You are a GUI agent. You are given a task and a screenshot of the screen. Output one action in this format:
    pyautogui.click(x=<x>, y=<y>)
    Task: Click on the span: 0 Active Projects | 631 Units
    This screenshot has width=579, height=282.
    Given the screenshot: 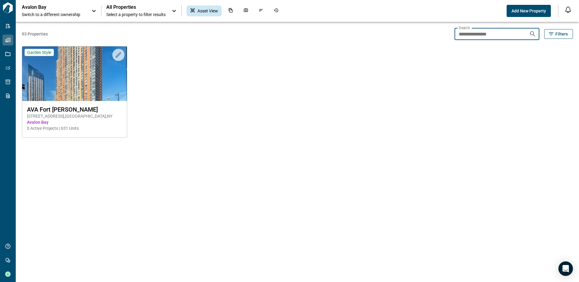 What is the action you would take?
    pyautogui.click(x=75, y=128)
    